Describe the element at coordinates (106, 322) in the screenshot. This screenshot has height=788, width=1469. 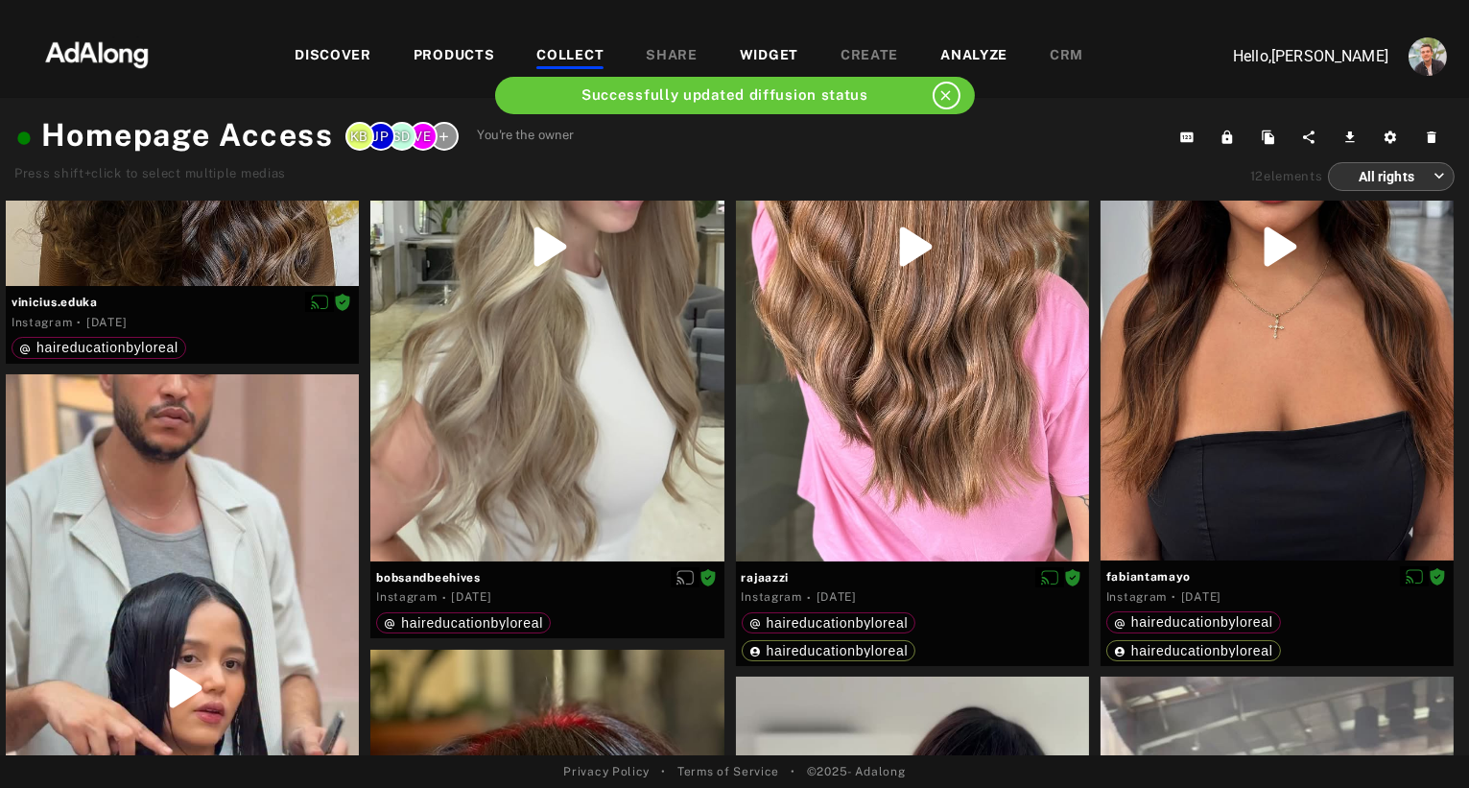
I see `time: 2025-09-29T12:06:49.000Z` at that location.